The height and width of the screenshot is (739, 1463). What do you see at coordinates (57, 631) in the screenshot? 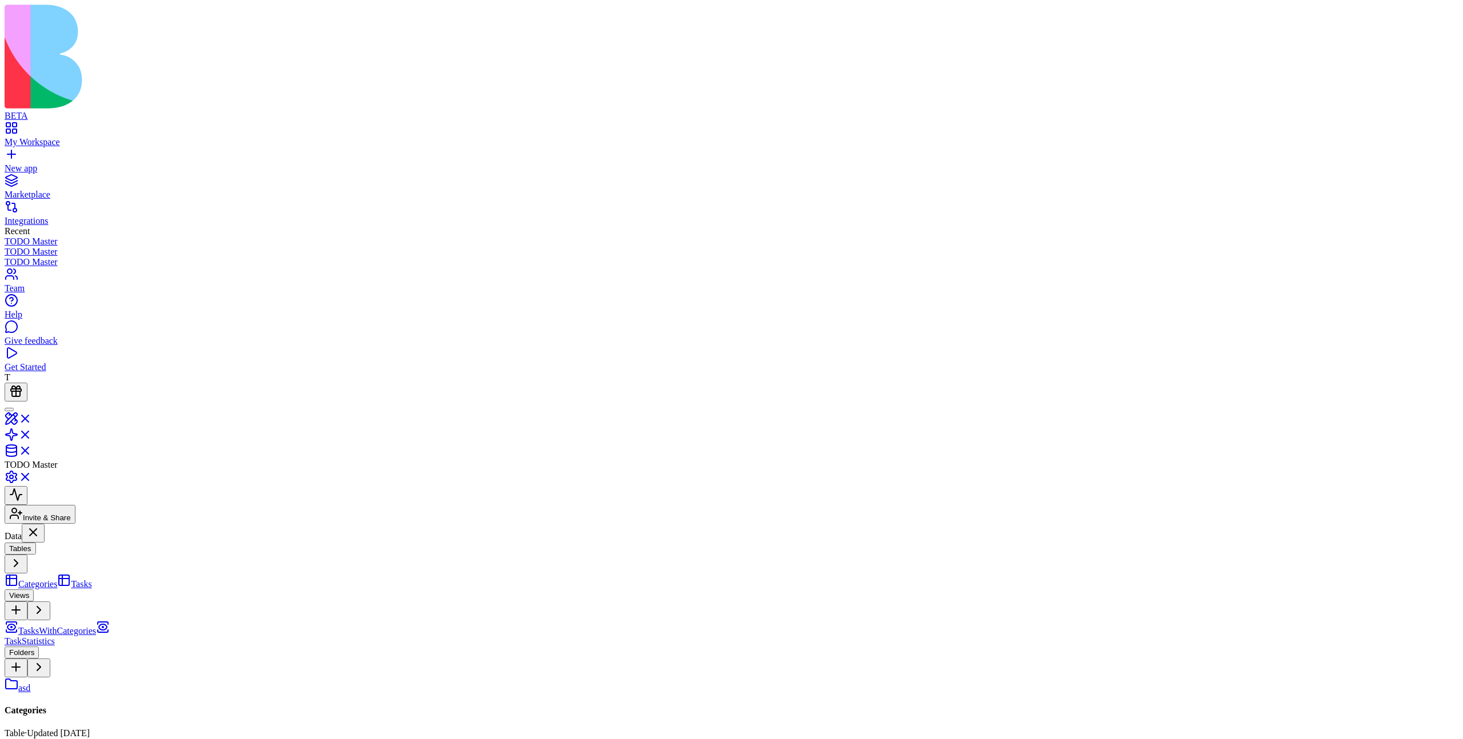
I see `span: TasksWithCategories` at bounding box center [57, 631].